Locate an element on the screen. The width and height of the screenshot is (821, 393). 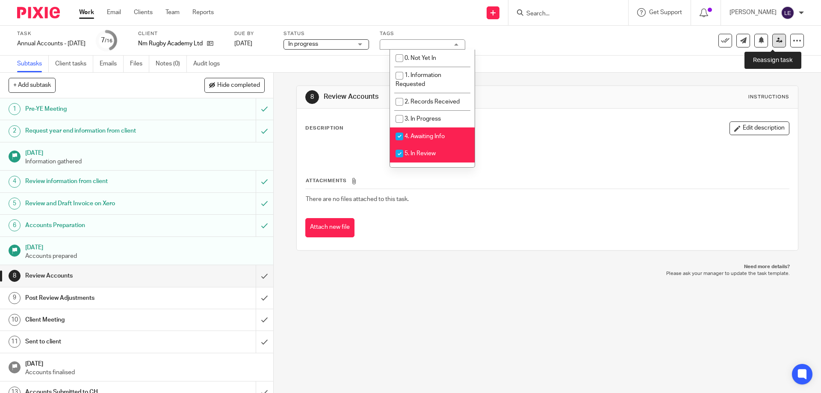
h1: Request year end information from client is located at coordinates (99, 131).